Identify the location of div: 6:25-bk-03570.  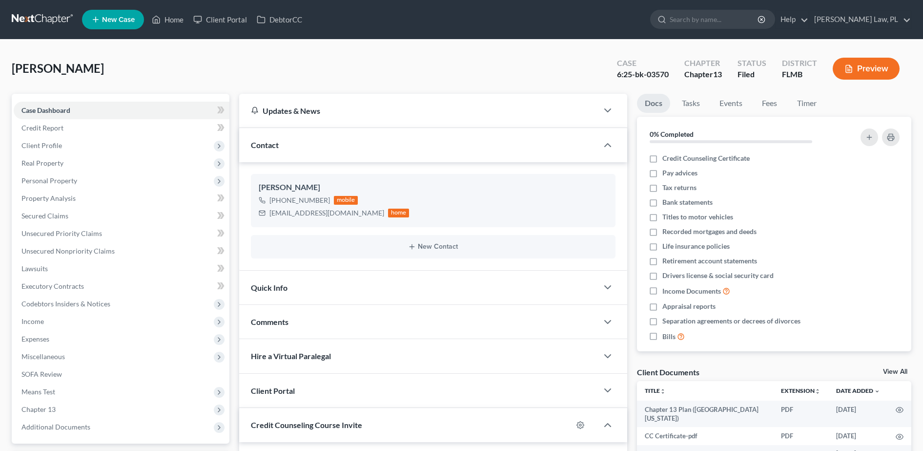
(643, 74).